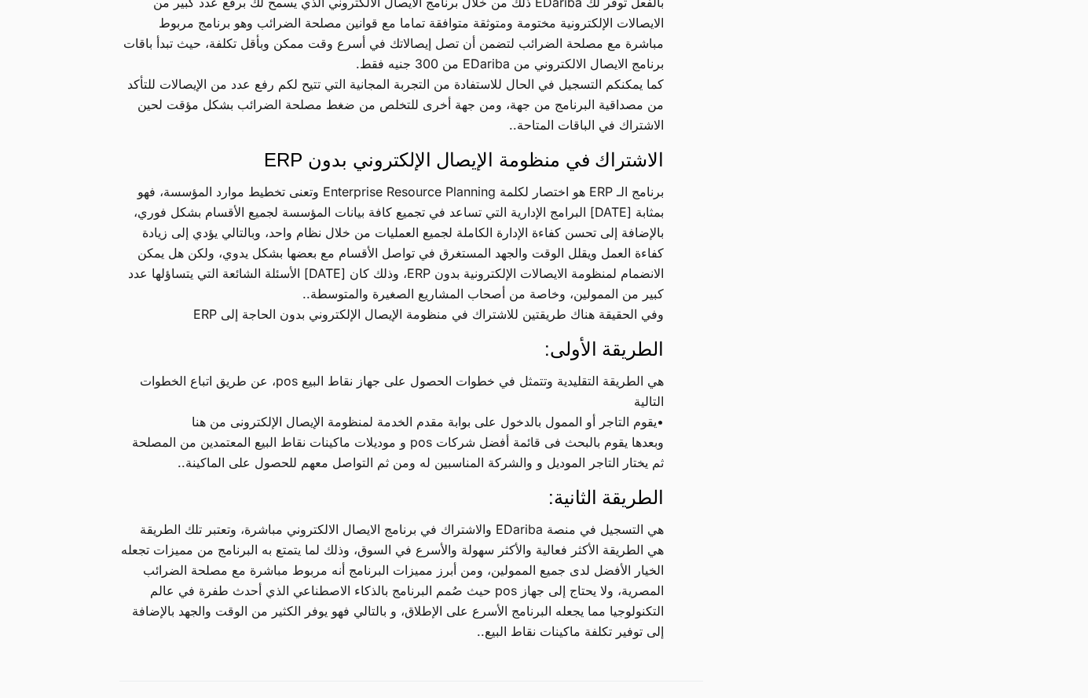  I want to click on h4: الاشتراك في منظومة الإيصال الإلكتروني بدون ERP, so click(391, 160).